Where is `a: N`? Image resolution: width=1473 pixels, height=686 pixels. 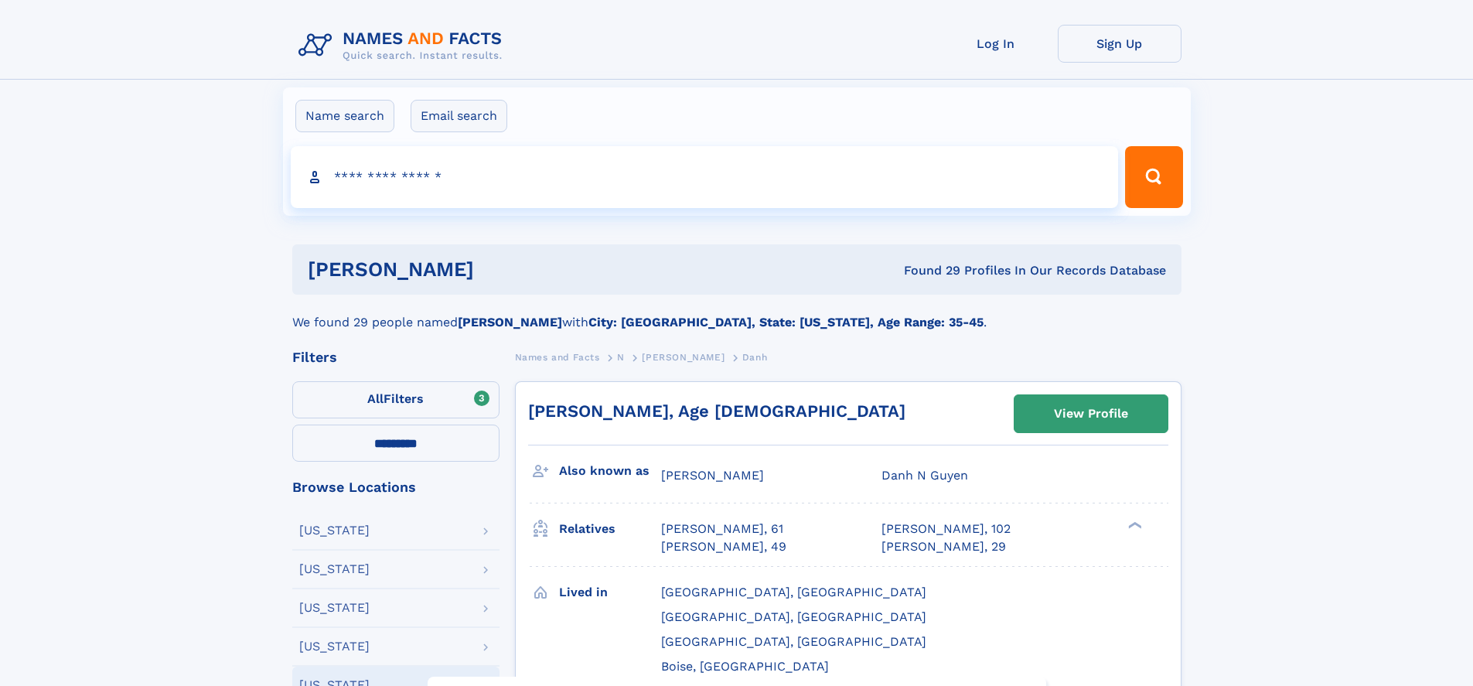
a: N is located at coordinates (621, 356).